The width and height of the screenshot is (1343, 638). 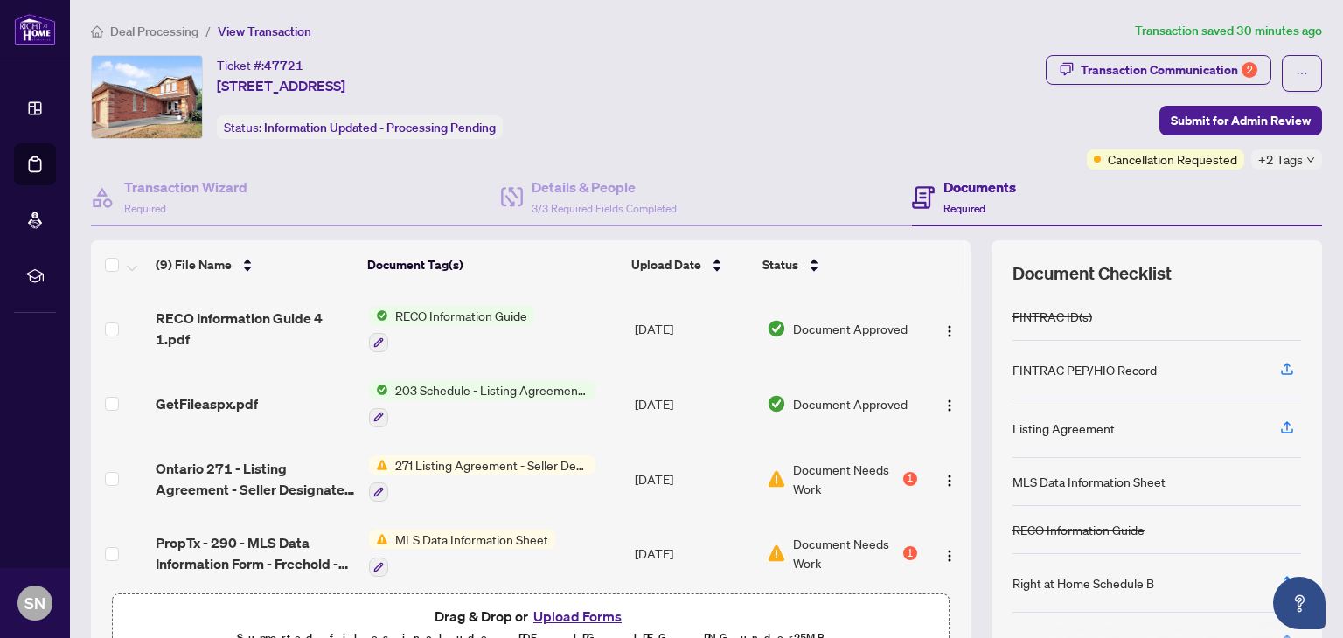 I want to click on th: (9) File Name, so click(x=254, y=265).